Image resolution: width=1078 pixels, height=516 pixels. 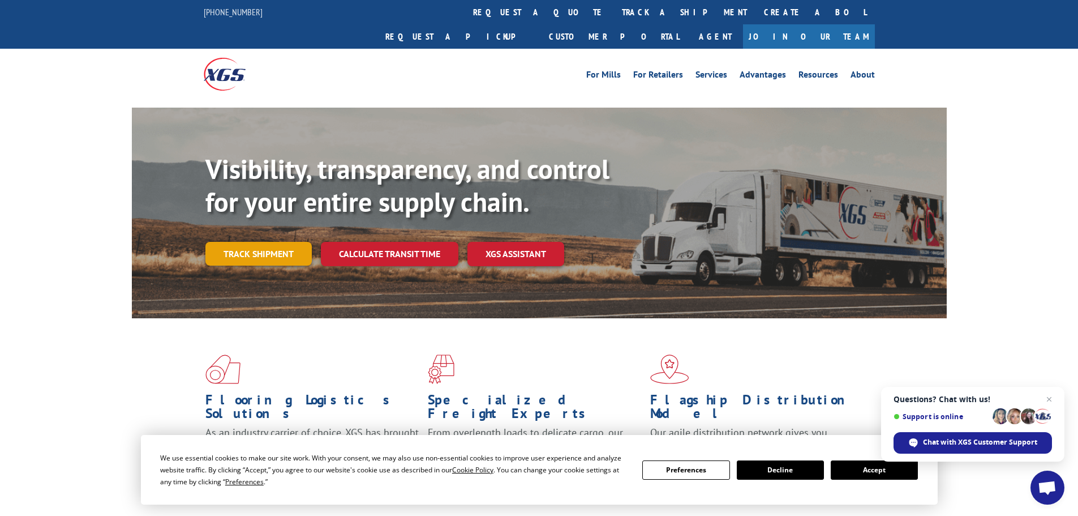 What do you see at coordinates (941, 416) in the screenshot?
I see `span: Support is online` at bounding box center [941, 416].